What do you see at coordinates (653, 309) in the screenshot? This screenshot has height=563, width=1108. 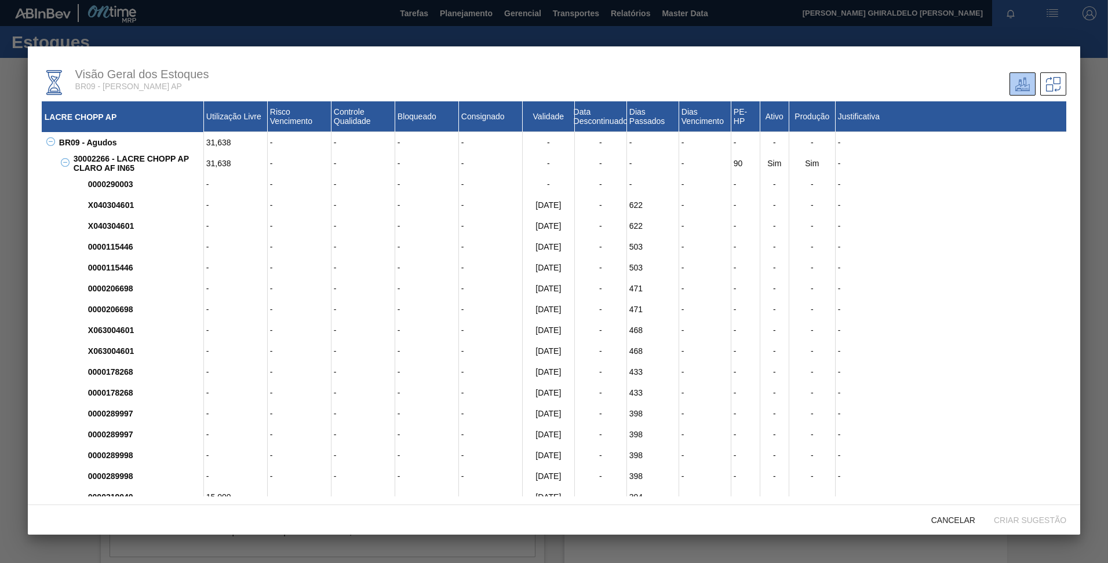 I see `div: 471` at bounding box center [653, 309].